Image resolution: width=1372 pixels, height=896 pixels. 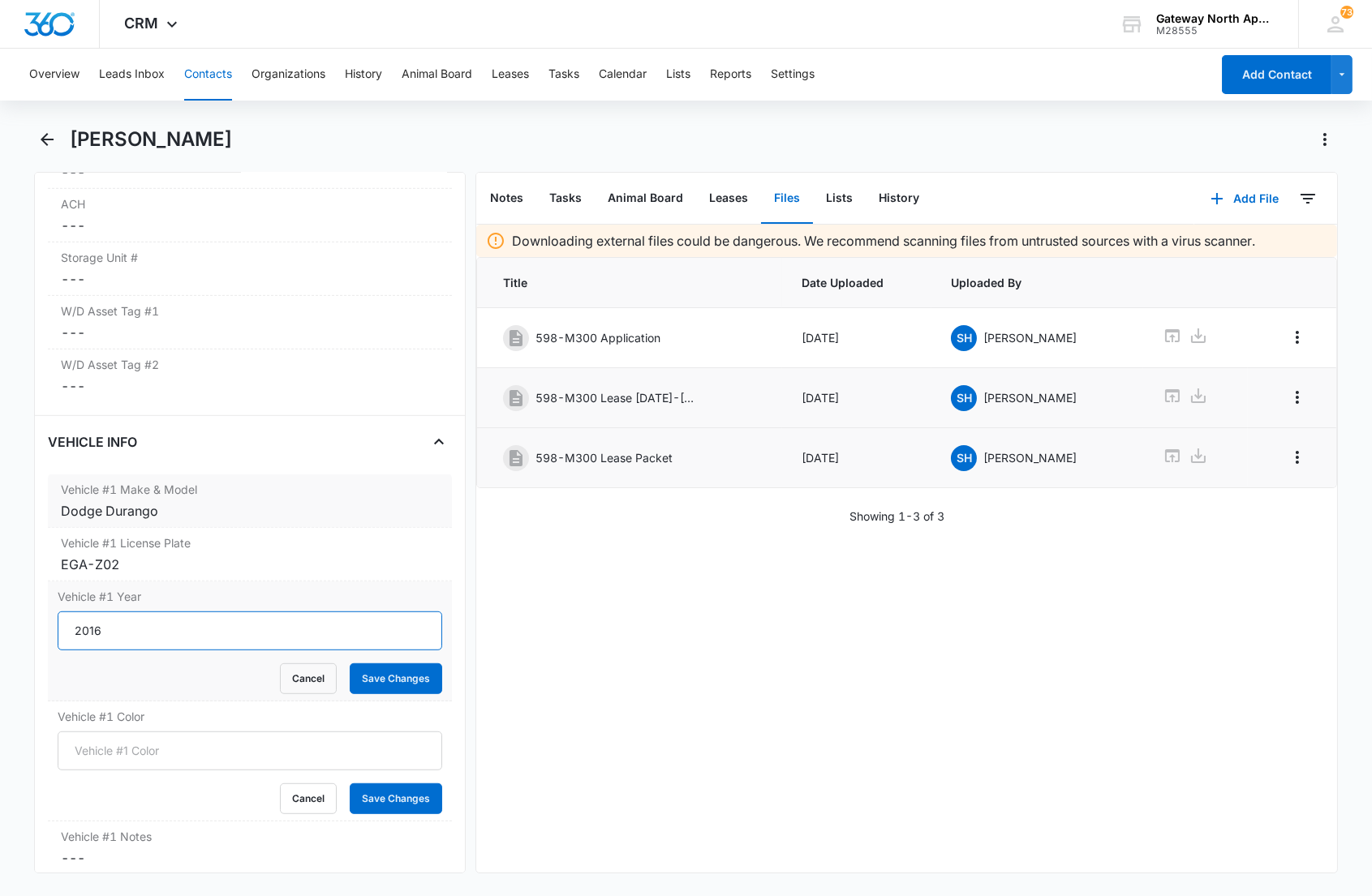 I want to click on span: 73, so click(x=1347, y=12).